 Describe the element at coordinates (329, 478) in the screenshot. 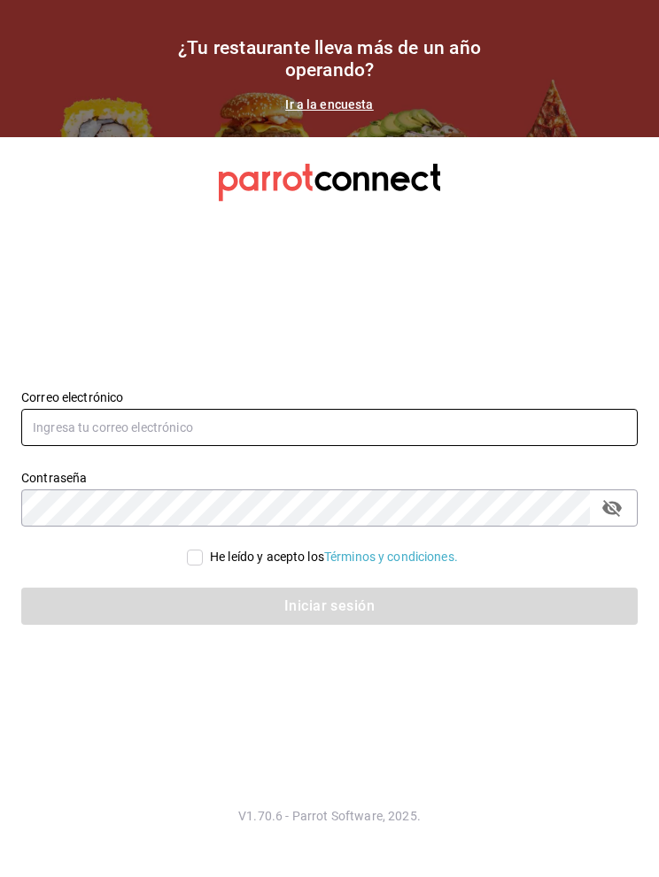

I see `label: Contraseña` at that location.